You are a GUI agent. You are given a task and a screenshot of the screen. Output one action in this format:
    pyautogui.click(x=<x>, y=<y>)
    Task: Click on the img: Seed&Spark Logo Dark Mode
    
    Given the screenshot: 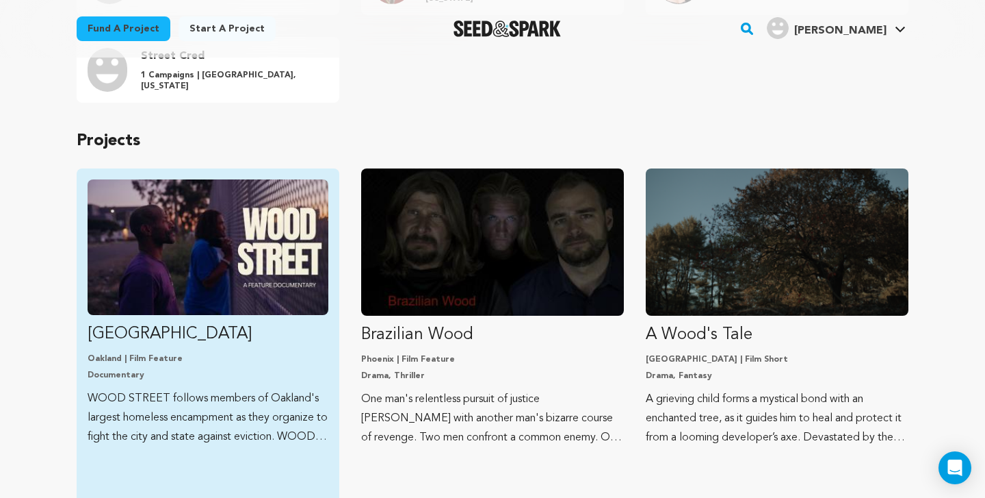 What is the action you would take?
    pyautogui.click(x=507, y=29)
    